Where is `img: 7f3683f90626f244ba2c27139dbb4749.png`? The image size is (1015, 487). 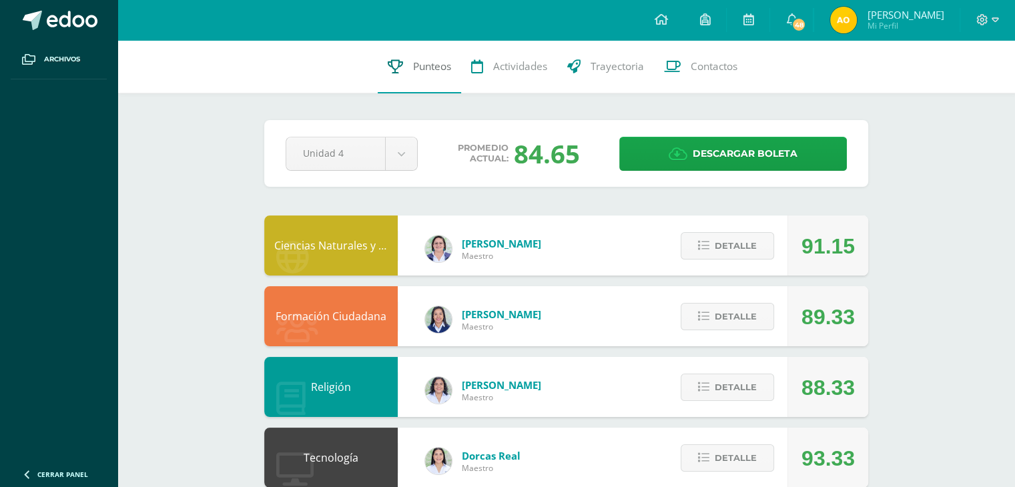
img: 7f3683f90626f244ba2c27139dbb4749.png is located at coordinates (438, 249).